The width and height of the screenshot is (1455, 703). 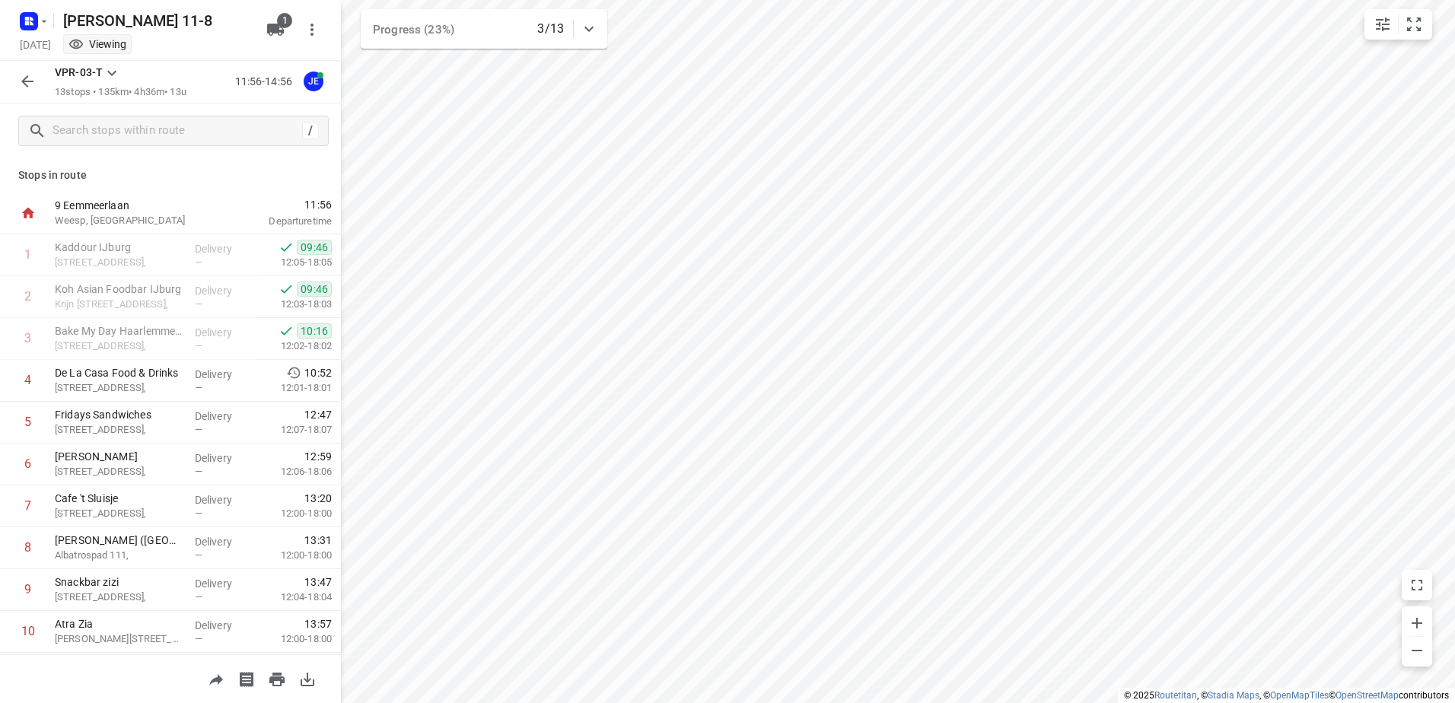 I want to click on p: 12:01-18:01, so click(x=294, y=388).